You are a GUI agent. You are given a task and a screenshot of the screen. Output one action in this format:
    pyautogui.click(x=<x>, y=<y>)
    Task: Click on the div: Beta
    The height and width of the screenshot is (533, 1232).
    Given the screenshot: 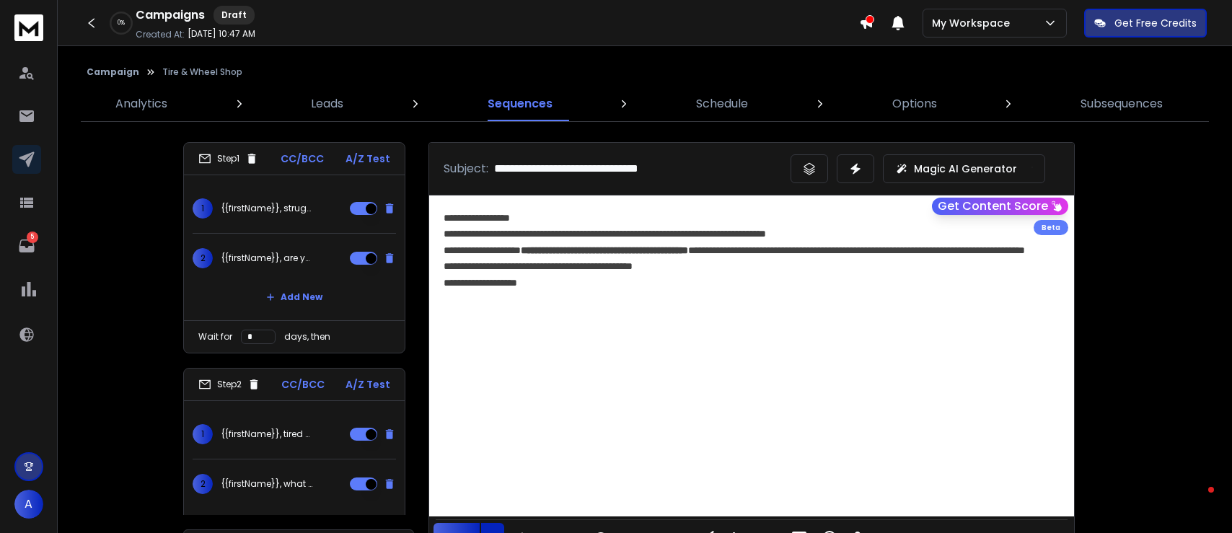 What is the action you would take?
    pyautogui.click(x=1051, y=227)
    